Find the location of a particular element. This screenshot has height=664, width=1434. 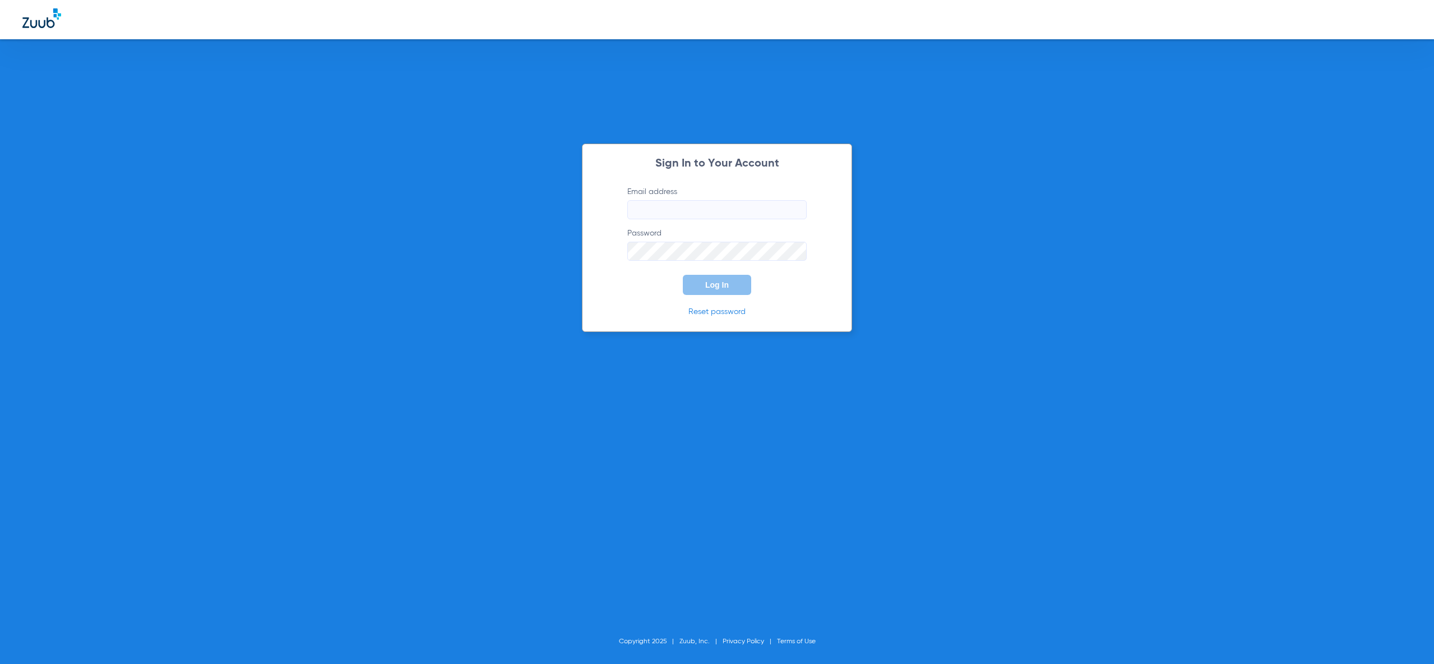

input: Email address is located at coordinates (717, 210).